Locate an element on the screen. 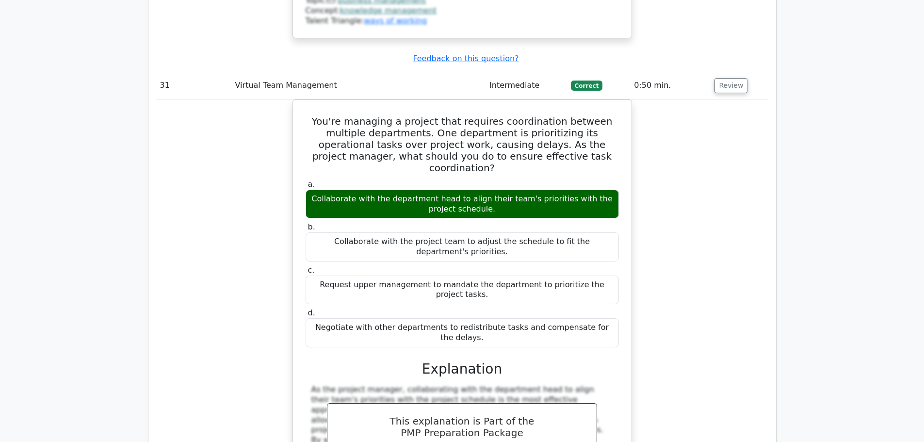  td: 0:50 min. is located at coordinates (670, 85).